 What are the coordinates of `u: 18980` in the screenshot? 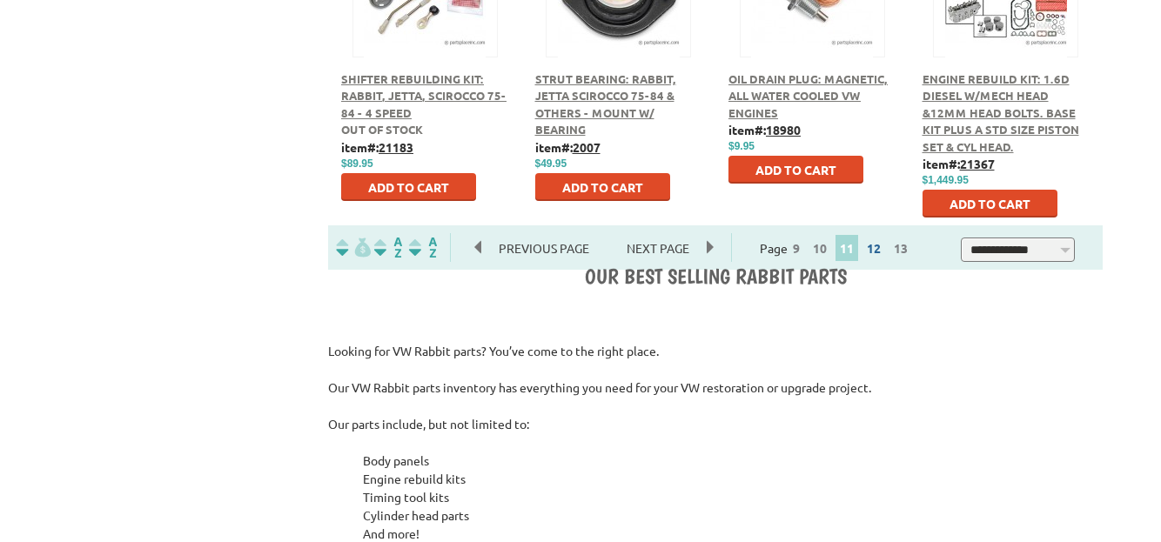 It's located at (783, 130).